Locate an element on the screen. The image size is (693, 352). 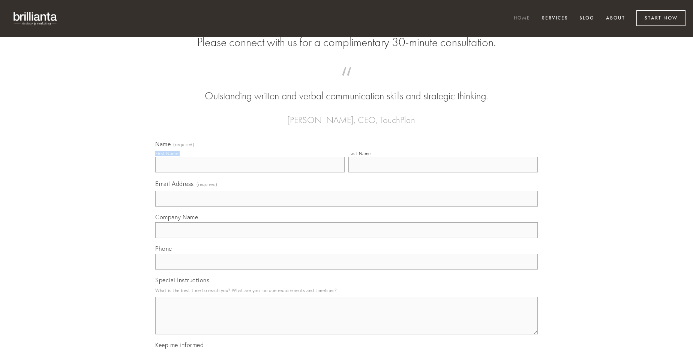
span: Email Address is located at coordinates (174, 184).